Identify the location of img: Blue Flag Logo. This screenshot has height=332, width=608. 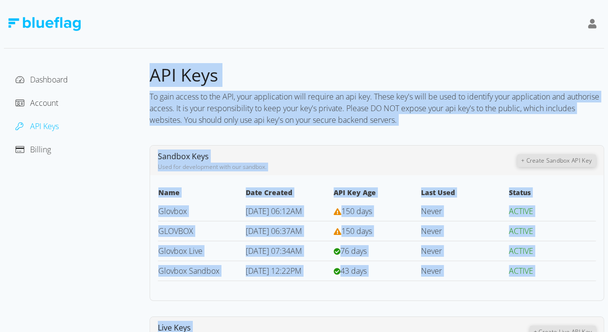
(44, 24).